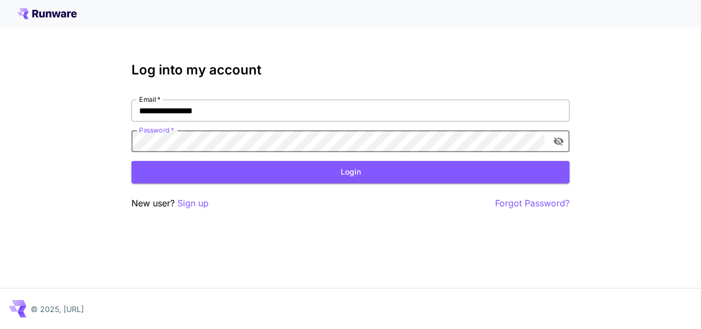  I want to click on h3: Log into my account, so click(351, 70).